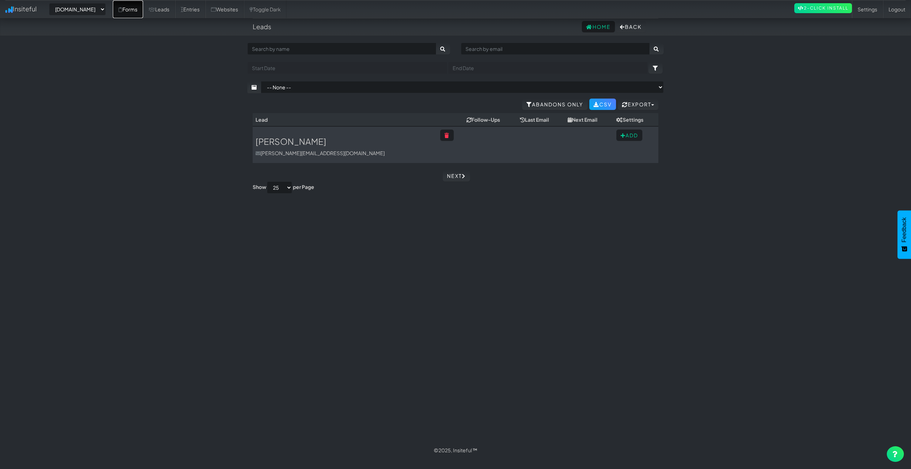  I want to click on a: Home, so click(598, 27).